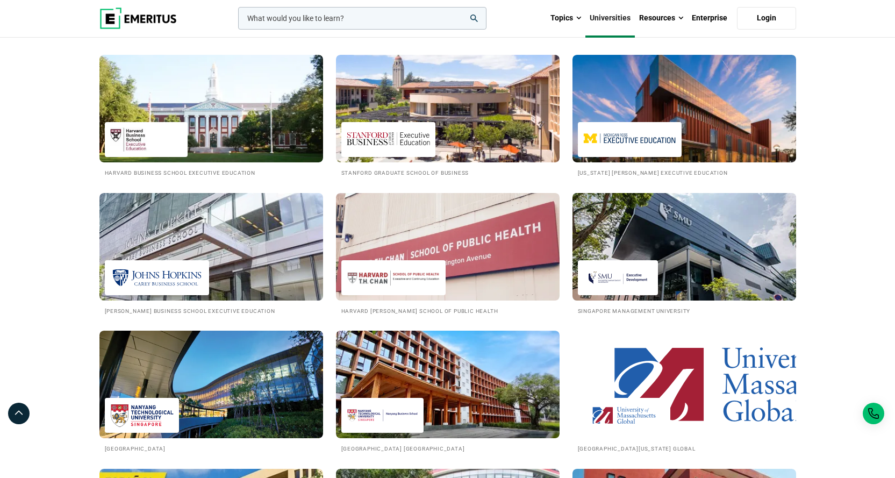  I want to click on img: Nanyang Technological University Nanyang Business School, so click(382, 415).